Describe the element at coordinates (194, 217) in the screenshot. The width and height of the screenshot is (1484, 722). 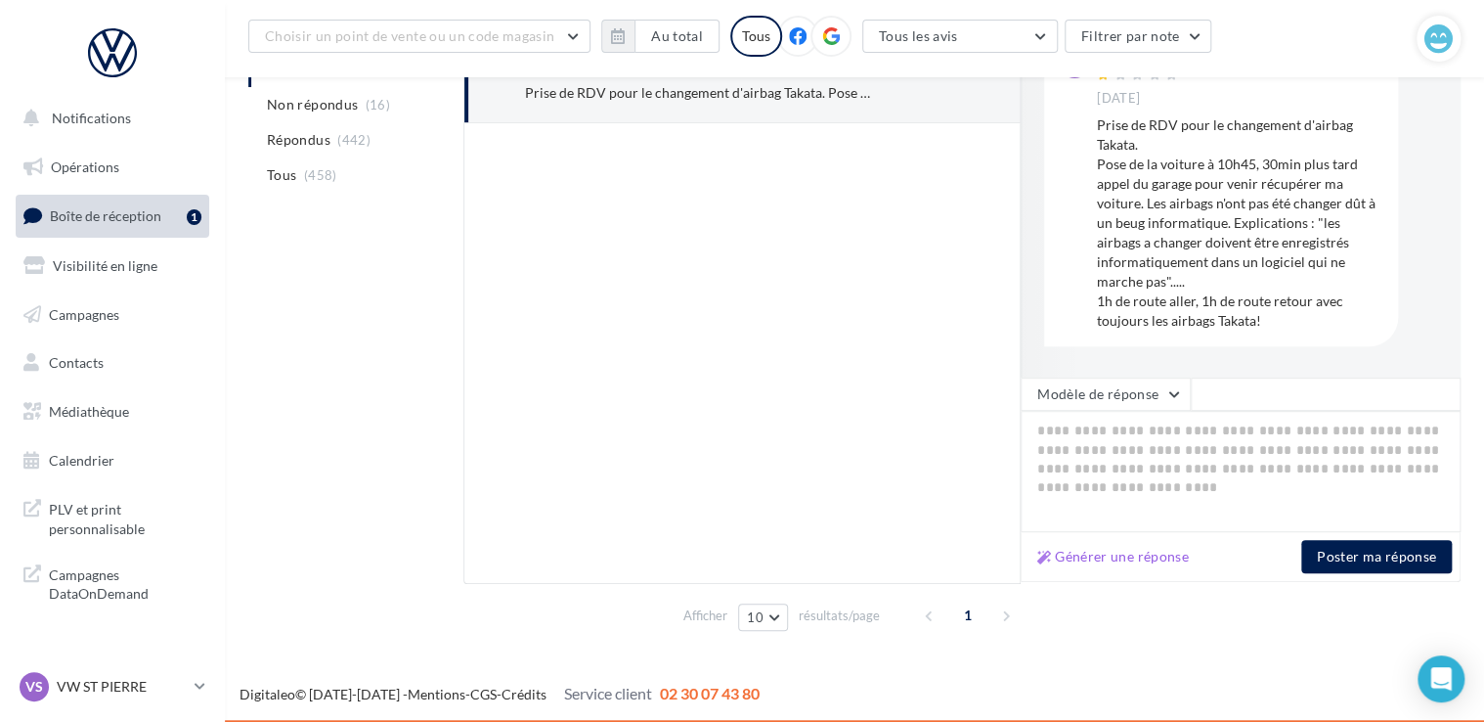
I see `div: 1` at that location.